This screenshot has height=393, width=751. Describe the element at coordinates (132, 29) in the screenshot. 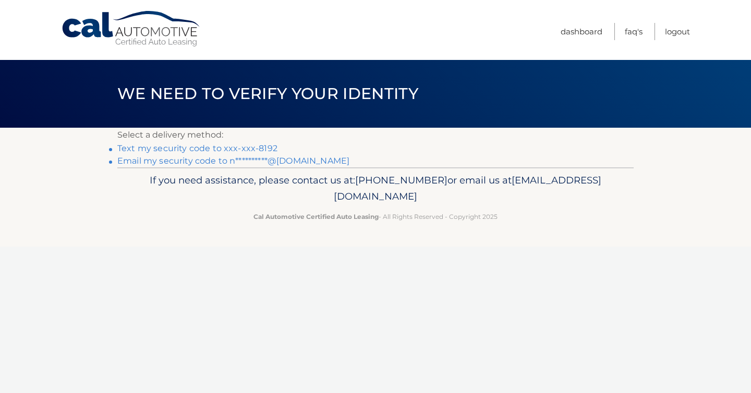

I see `a: Cal Automotive` at that location.